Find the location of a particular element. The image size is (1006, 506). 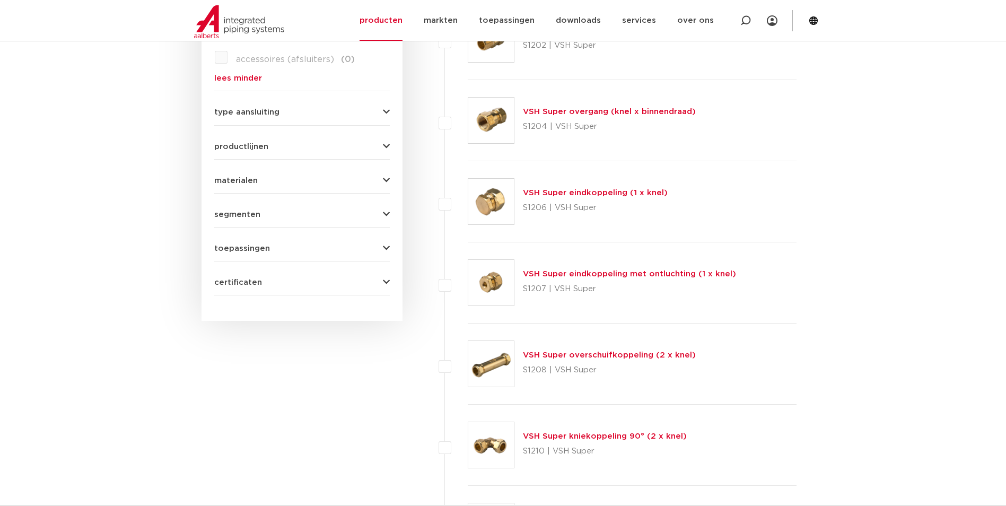

a: VSH Super eindkoppeling (1 x knel) is located at coordinates (595, 193).